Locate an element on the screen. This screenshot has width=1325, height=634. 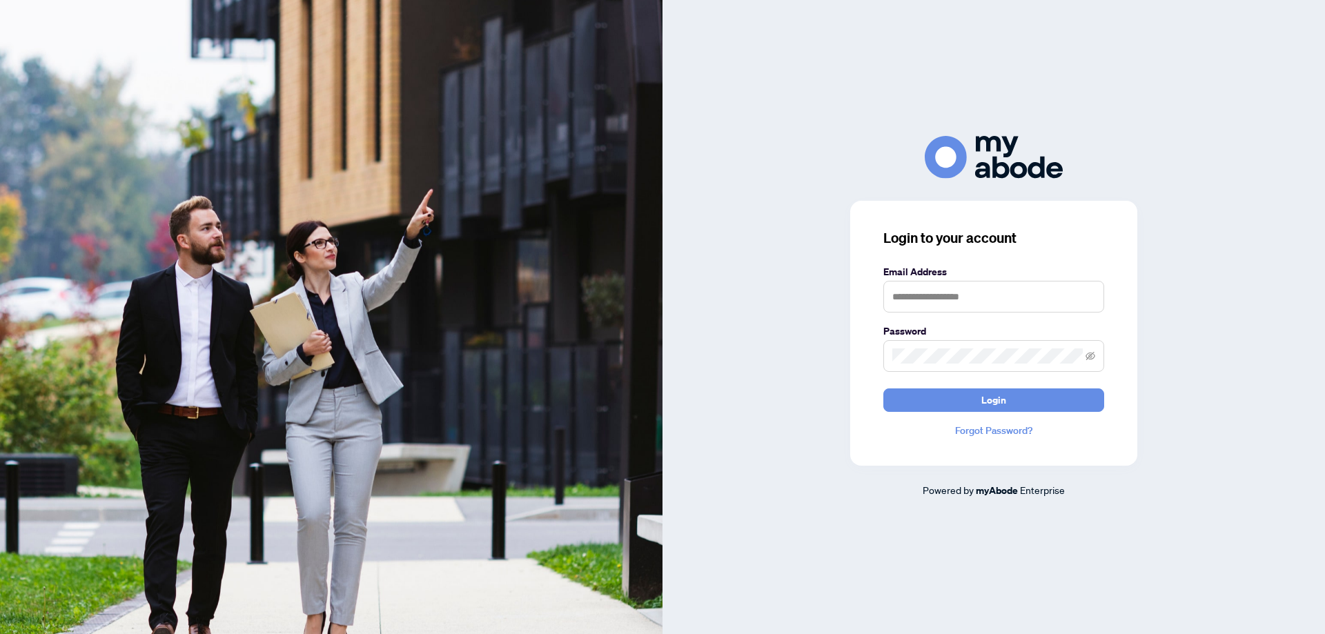
span: Login is located at coordinates (994, 400).